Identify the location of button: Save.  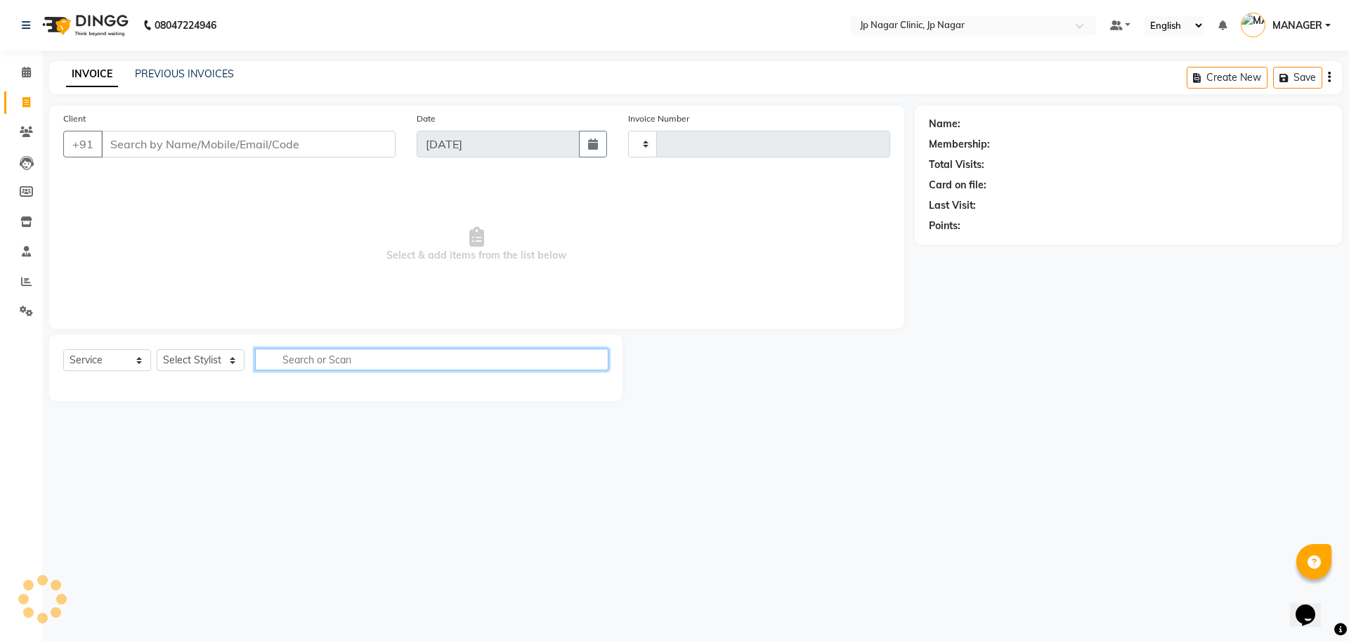
(1297, 77).